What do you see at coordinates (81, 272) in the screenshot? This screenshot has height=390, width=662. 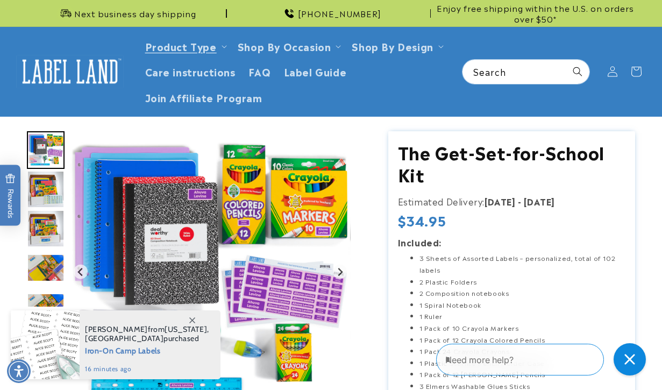 I see `button: Previous slide` at bounding box center [81, 272].